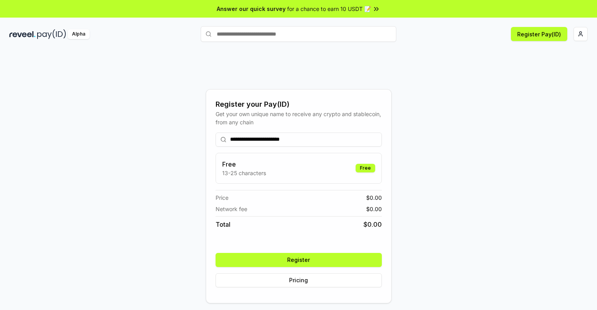 This screenshot has height=310, width=597. I want to click on button: Pricing, so click(299, 281).